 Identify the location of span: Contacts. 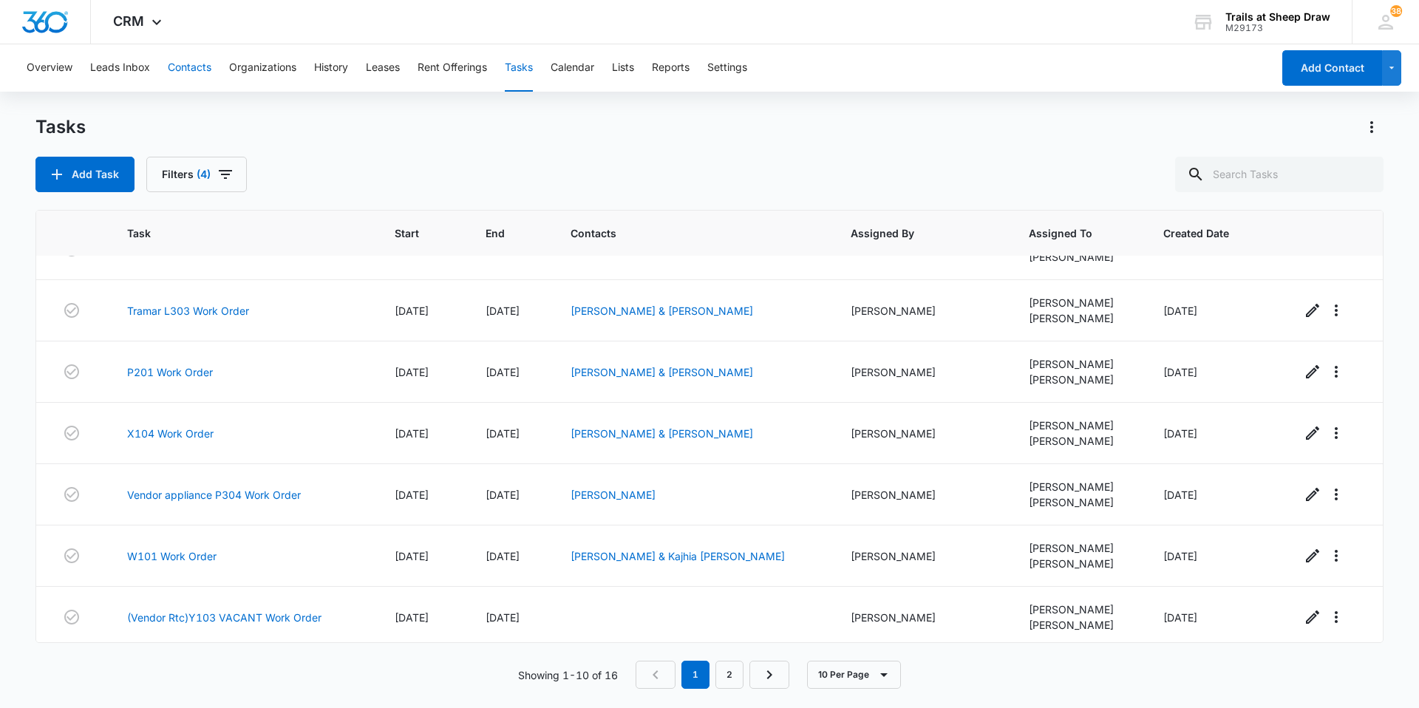
(682, 233).